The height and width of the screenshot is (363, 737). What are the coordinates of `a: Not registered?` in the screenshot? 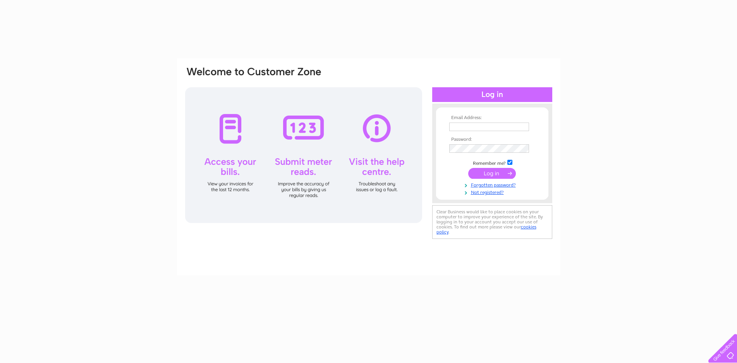 It's located at (493, 191).